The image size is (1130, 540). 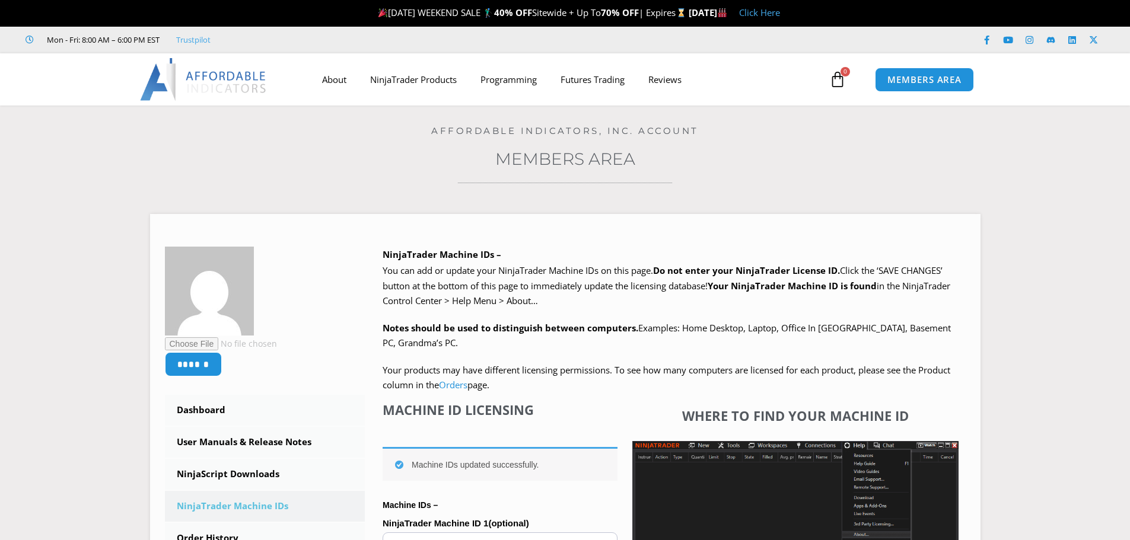 I want to click on a: Trustpilot, so click(x=193, y=40).